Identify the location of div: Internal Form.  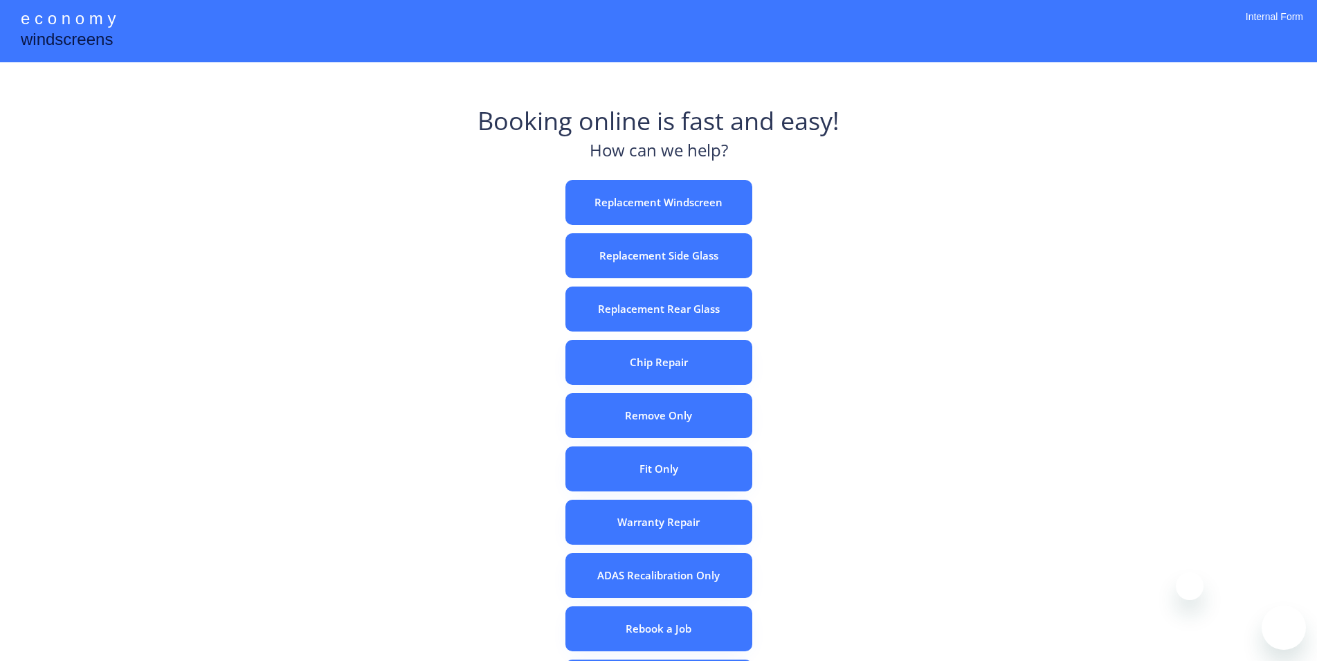
(1274, 26).